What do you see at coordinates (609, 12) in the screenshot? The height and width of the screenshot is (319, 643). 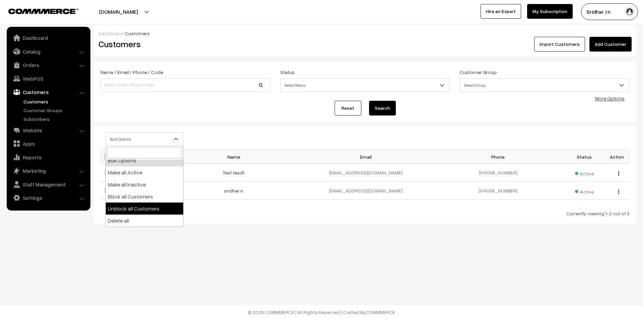 I see `button: Sridhar J n` at bounding box center [609, 12].